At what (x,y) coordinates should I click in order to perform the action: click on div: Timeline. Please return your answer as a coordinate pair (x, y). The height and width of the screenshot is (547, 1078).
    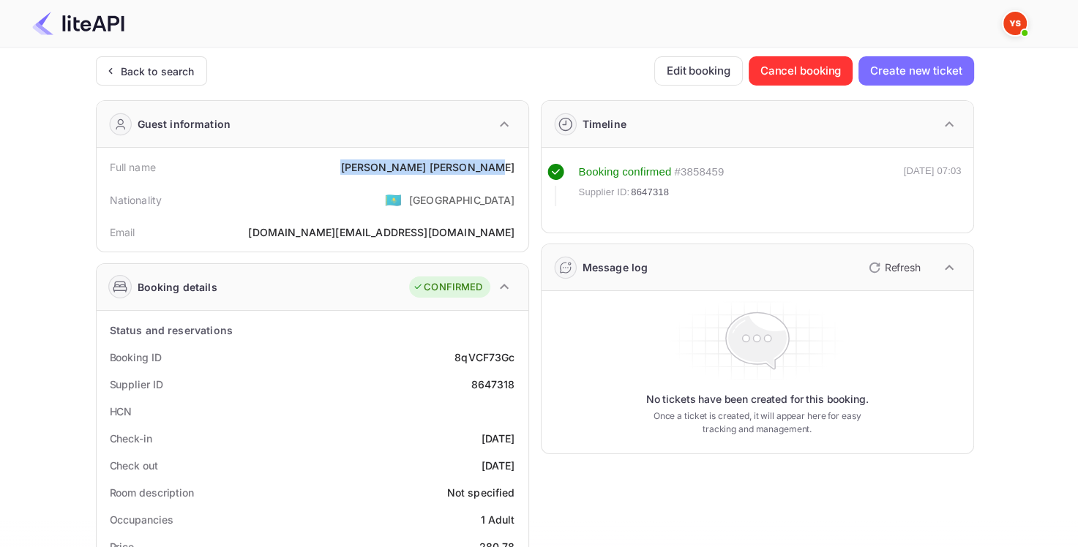
    Looking at the image, I should click on (604, 124).